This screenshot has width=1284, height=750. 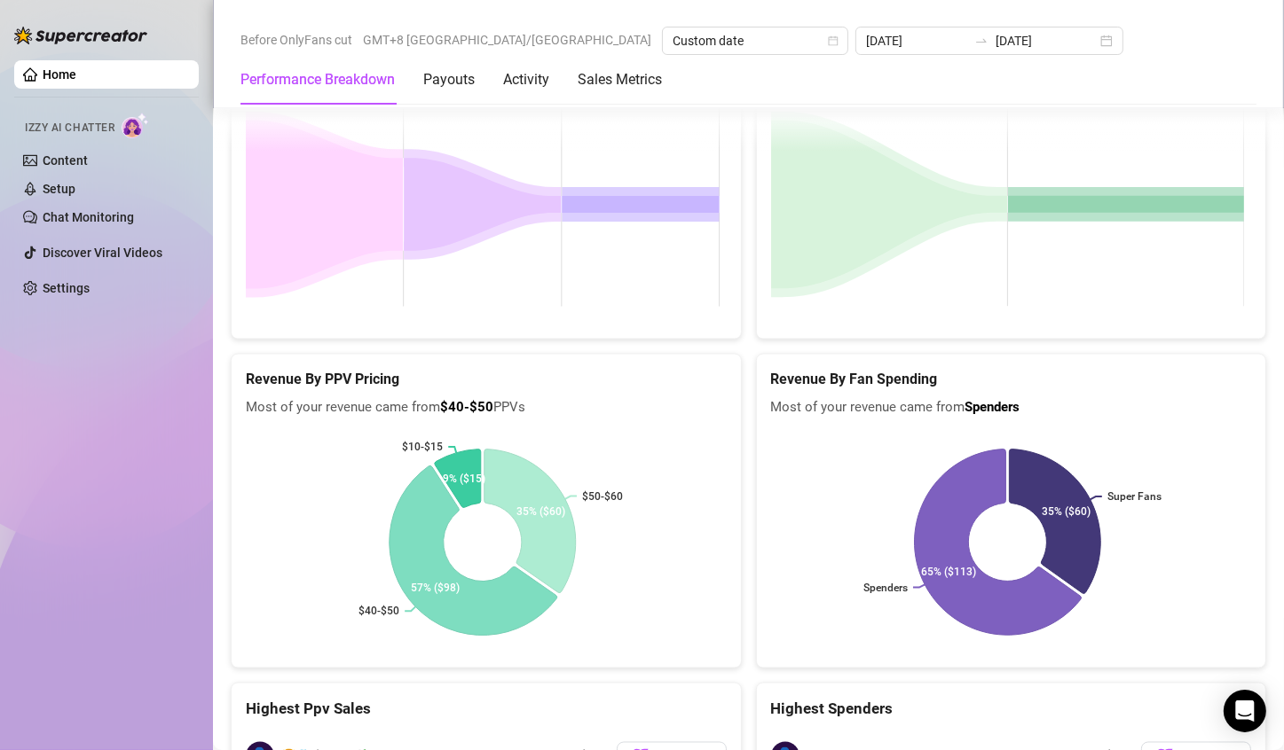 I want to click on text: $40-$50, so click(x=379, y=612).